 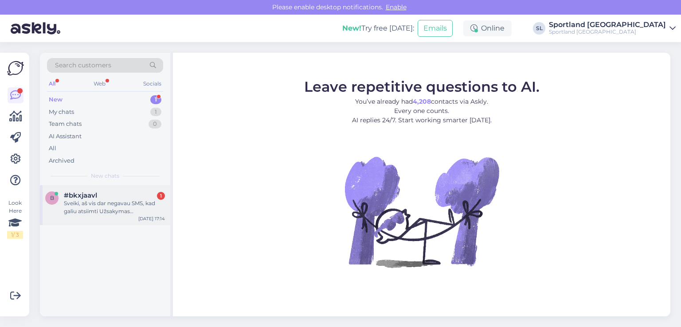 I want to click on div: SL, so click(x=539, y=28).